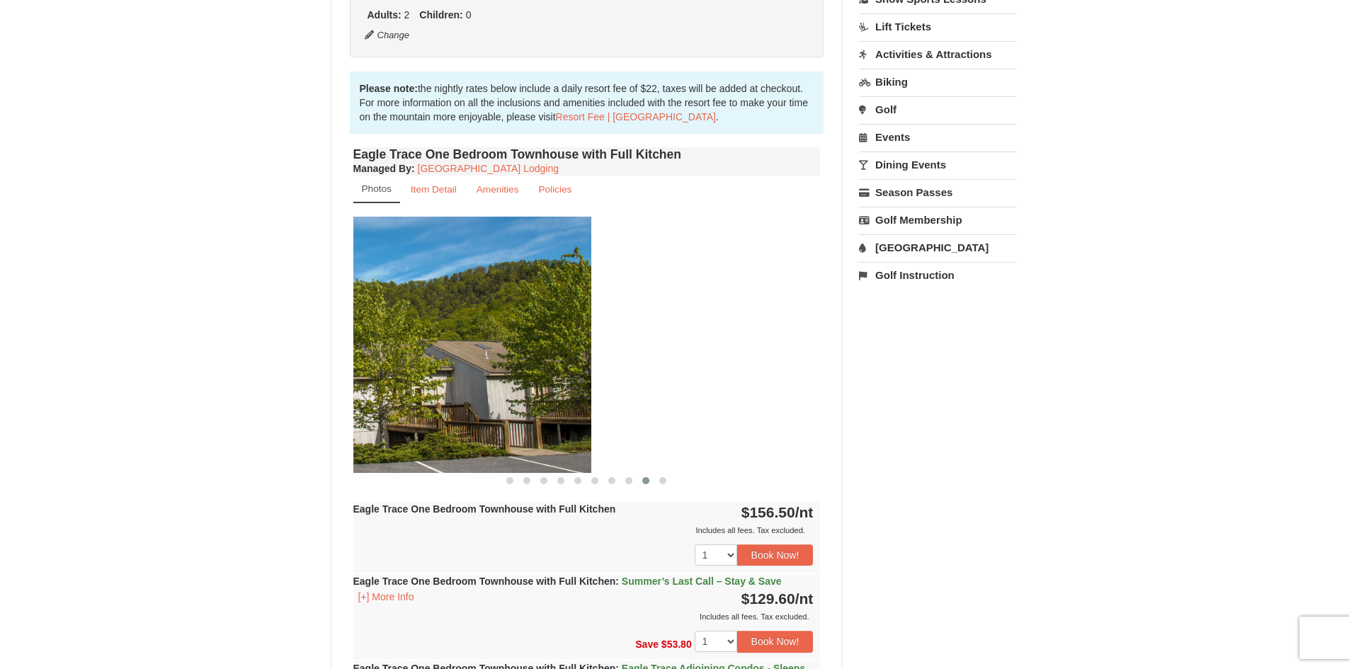 The width and height of the screenshot is (1349, 669). Describe the element at coordinates (358, 344) in the screenshot. I see `img: 18876286-28-dd3badfa.jpg` at that location.